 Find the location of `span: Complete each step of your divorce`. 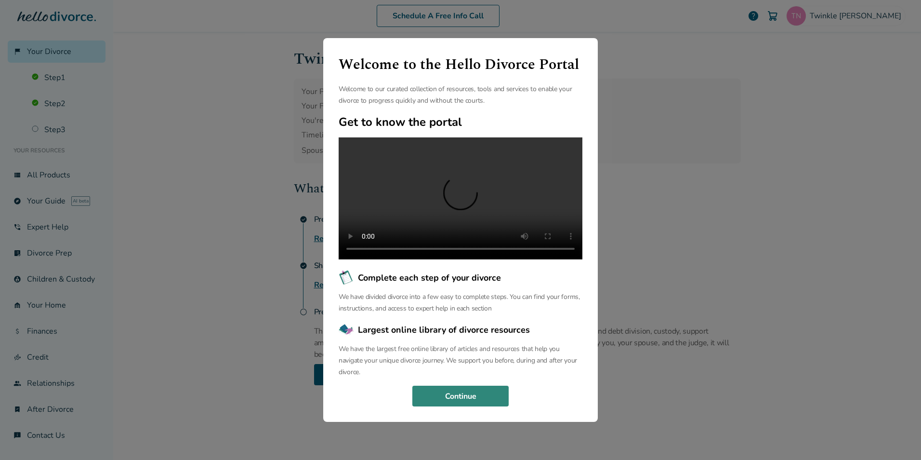

span: Complete each step of your divorce is located at coordinates (429, 278).